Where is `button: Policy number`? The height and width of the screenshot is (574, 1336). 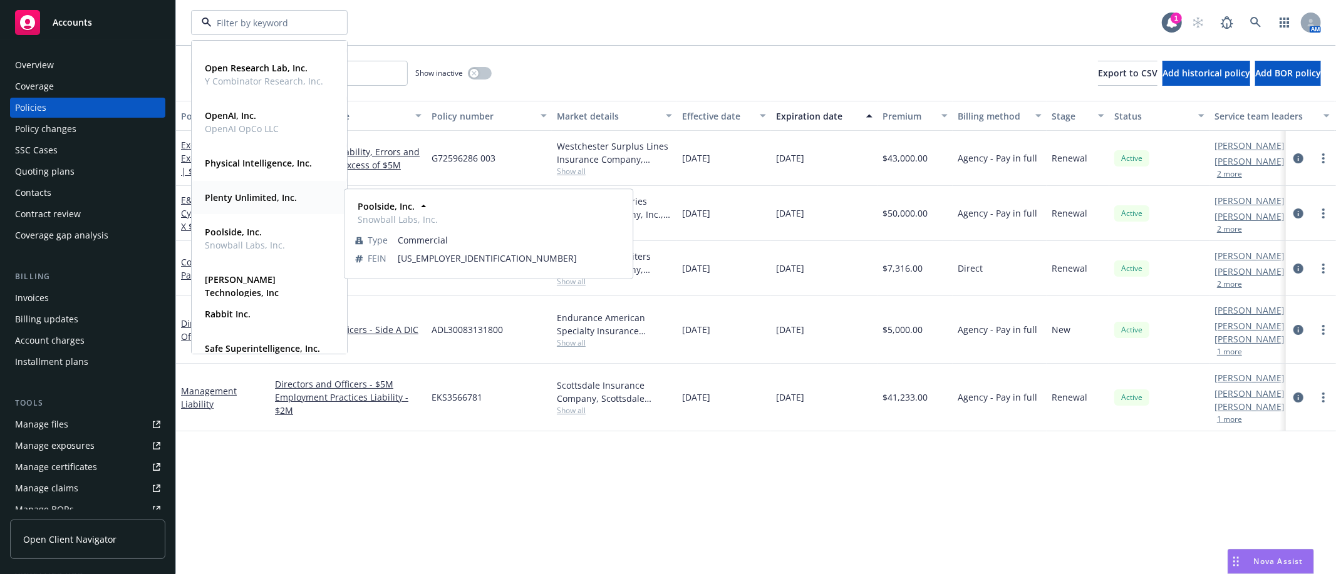
button: Policy number is located at coordinates (489, 116).